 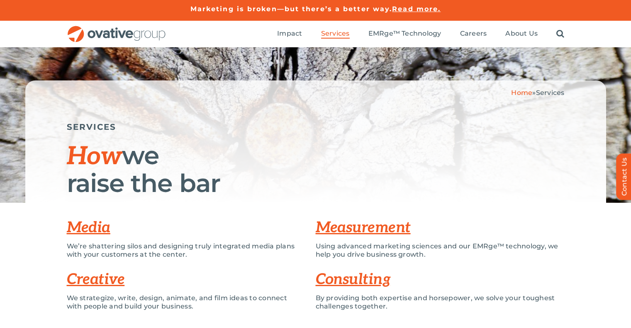 What do you see at coordinates (363, 228) in the screenshot?
I see `a: Measurement` at bounding box center [363, 228].